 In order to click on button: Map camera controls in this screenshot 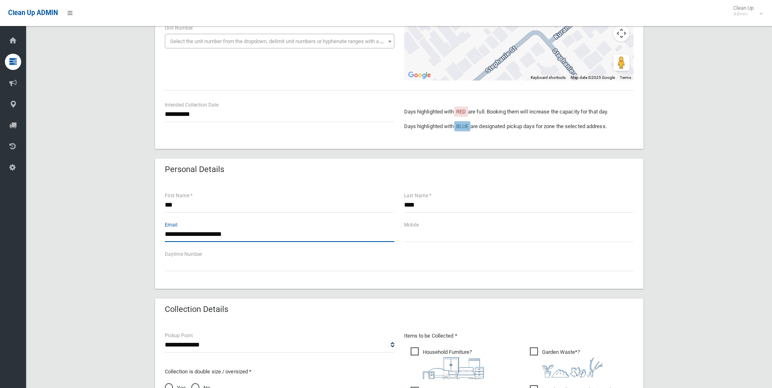, I will do `click(622, 33)`.